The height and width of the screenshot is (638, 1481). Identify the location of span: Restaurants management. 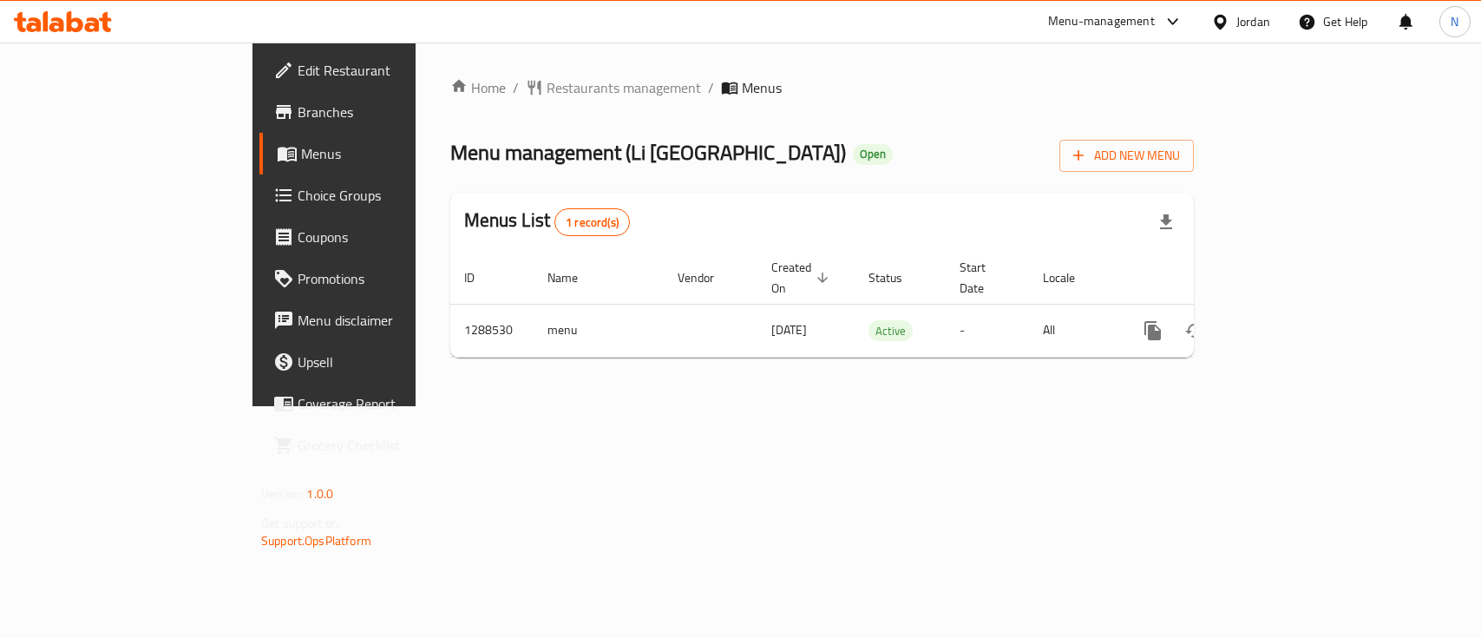
(624, 88).